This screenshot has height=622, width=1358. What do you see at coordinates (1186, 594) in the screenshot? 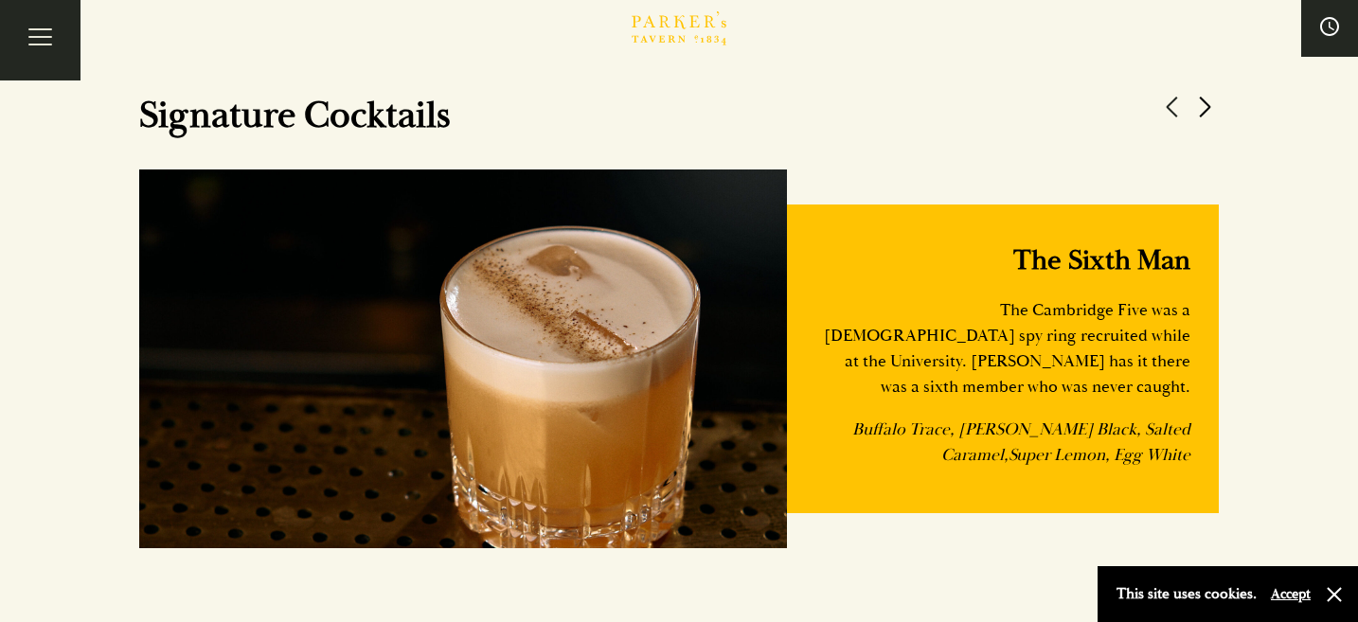
I see `p: This site uses cookies.` at bounding box center [1186, 594].